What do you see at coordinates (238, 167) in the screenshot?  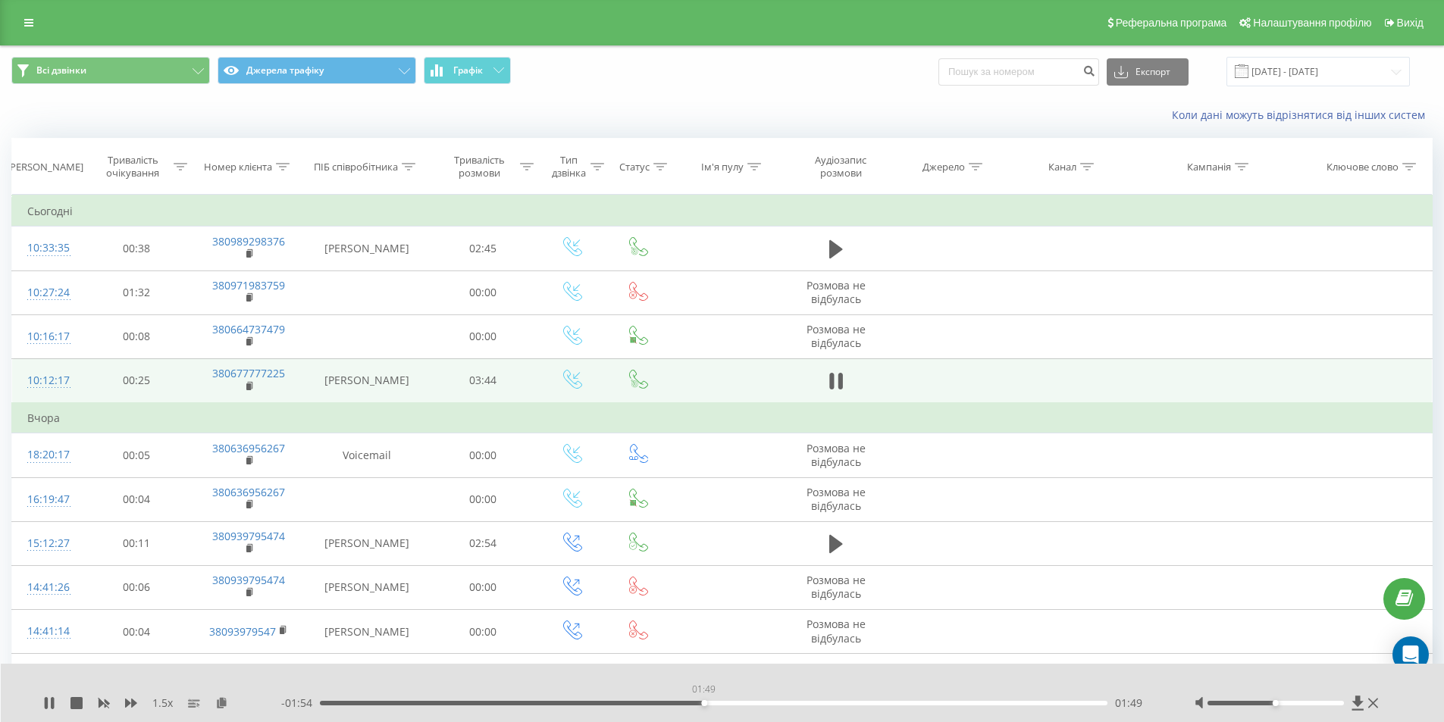 I see `div: Номер клієнта` at bounding box center [238, 167].